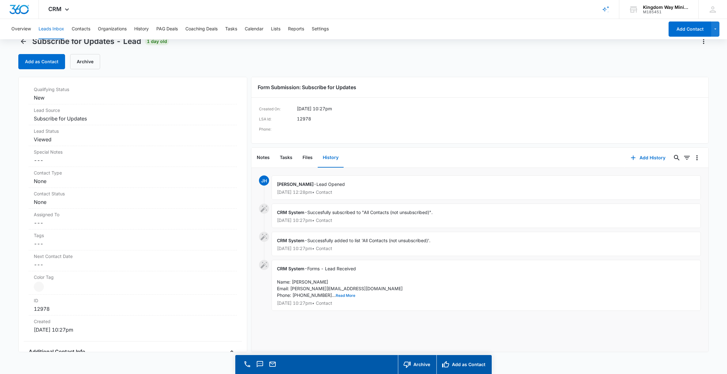  What do you see at coordinates (133, 139) in the screenshot?
I see `dd: Viewed` at bounding box center [133, 139].